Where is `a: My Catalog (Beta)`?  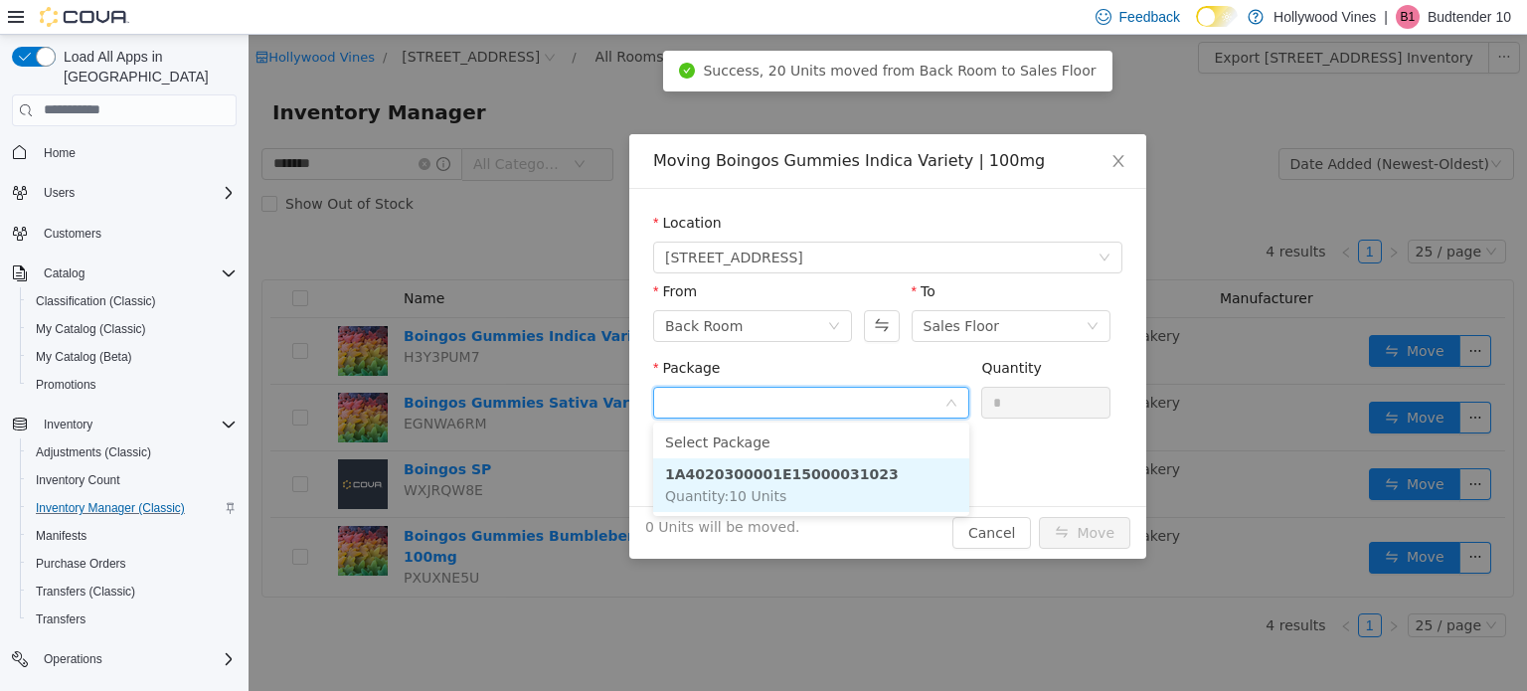 a: My Catalog (Beta) is located at coordinates (84, 357).